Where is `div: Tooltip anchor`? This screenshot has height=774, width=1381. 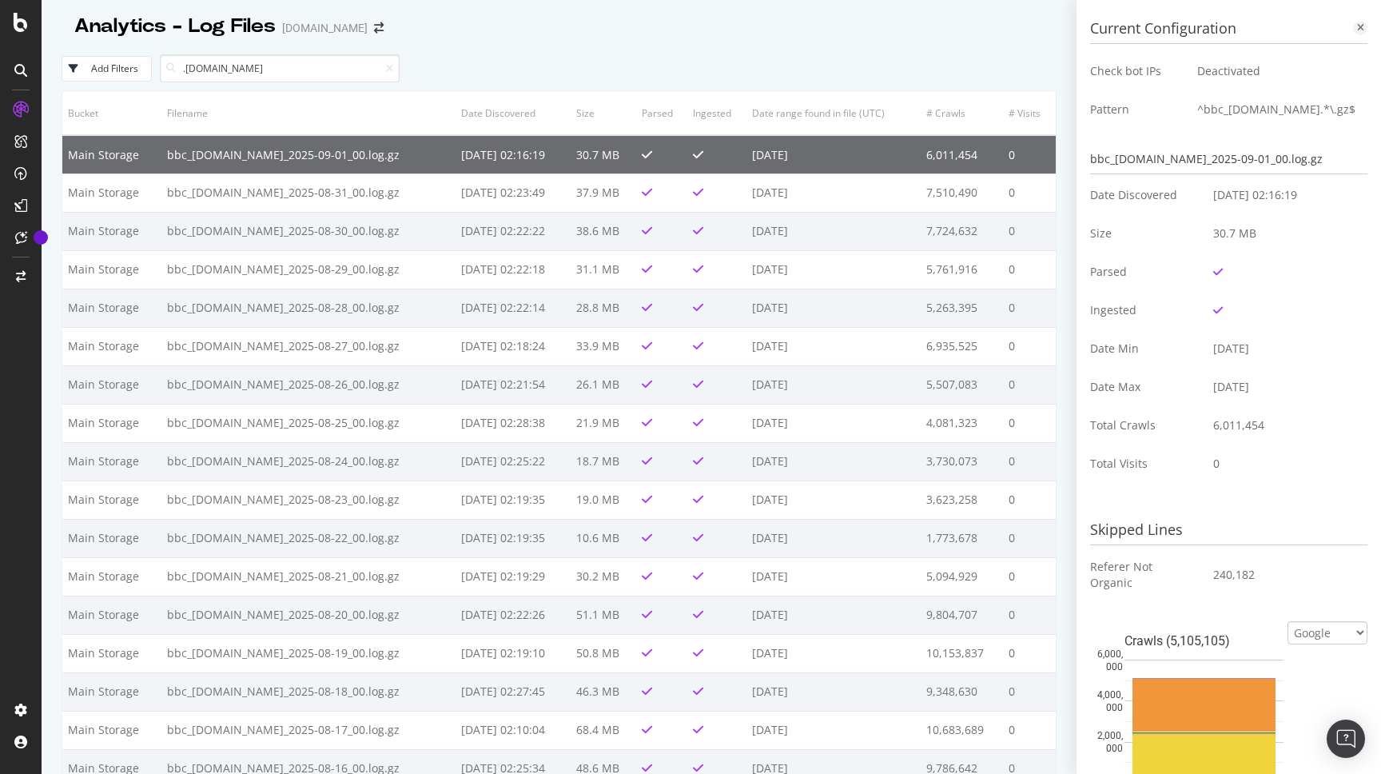
div: Tooltip anchor is located at coordinates (41, 237).